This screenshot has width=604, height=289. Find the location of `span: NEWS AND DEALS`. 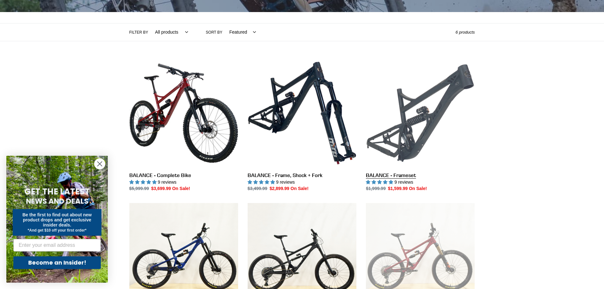

span: NEWS AND DEALS is located at coordinates (57, 201).